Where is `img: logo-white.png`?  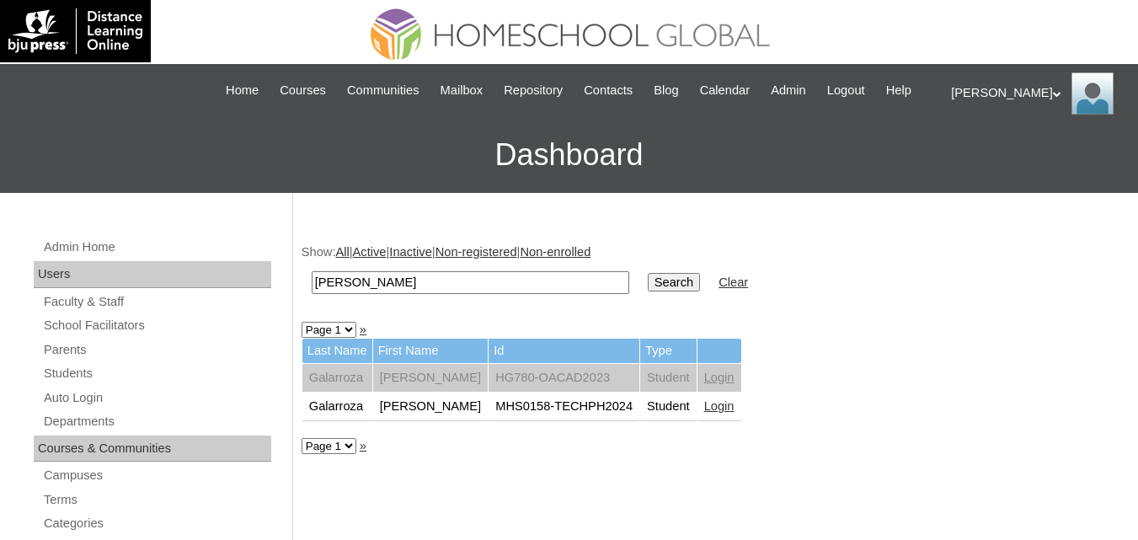
img: logo-white.png is located at coordinates (75, 31).